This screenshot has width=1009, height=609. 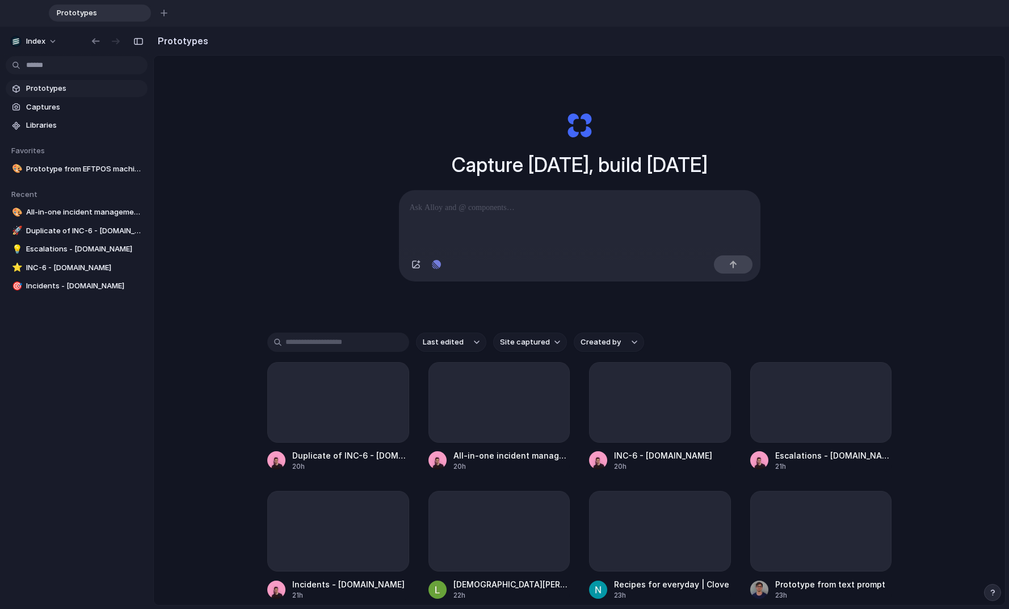 What do you see at coordinates (443, 342) in the screenshot?
I see `span: Last edited` at bounding box center [443, 342].